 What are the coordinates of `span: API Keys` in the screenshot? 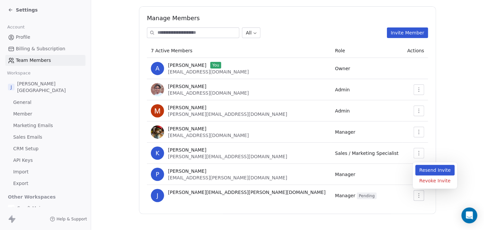 It's located at (23, 160).